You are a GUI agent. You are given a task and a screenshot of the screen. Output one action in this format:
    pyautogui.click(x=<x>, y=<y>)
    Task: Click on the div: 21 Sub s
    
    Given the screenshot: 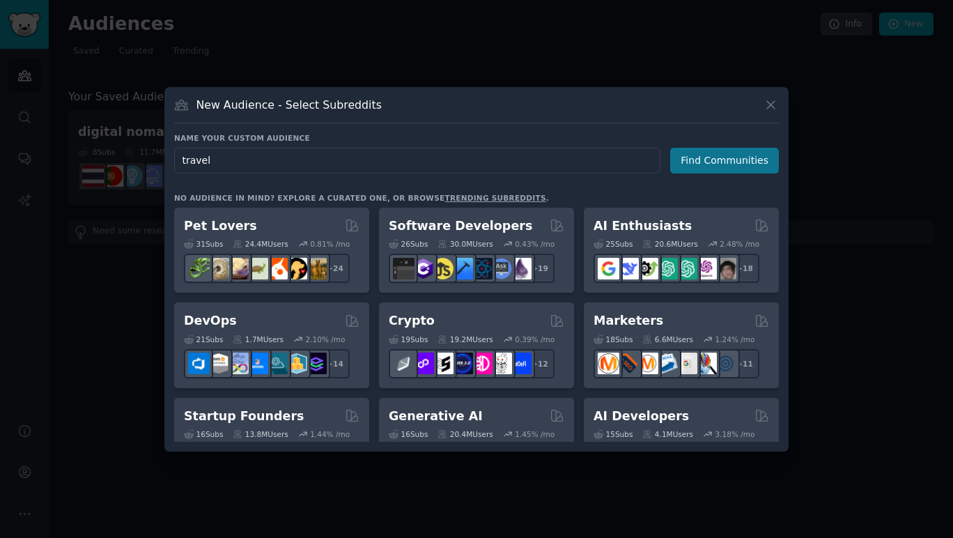 What is the action you would take?
    pyautogui.click(x=203, y=339)
    